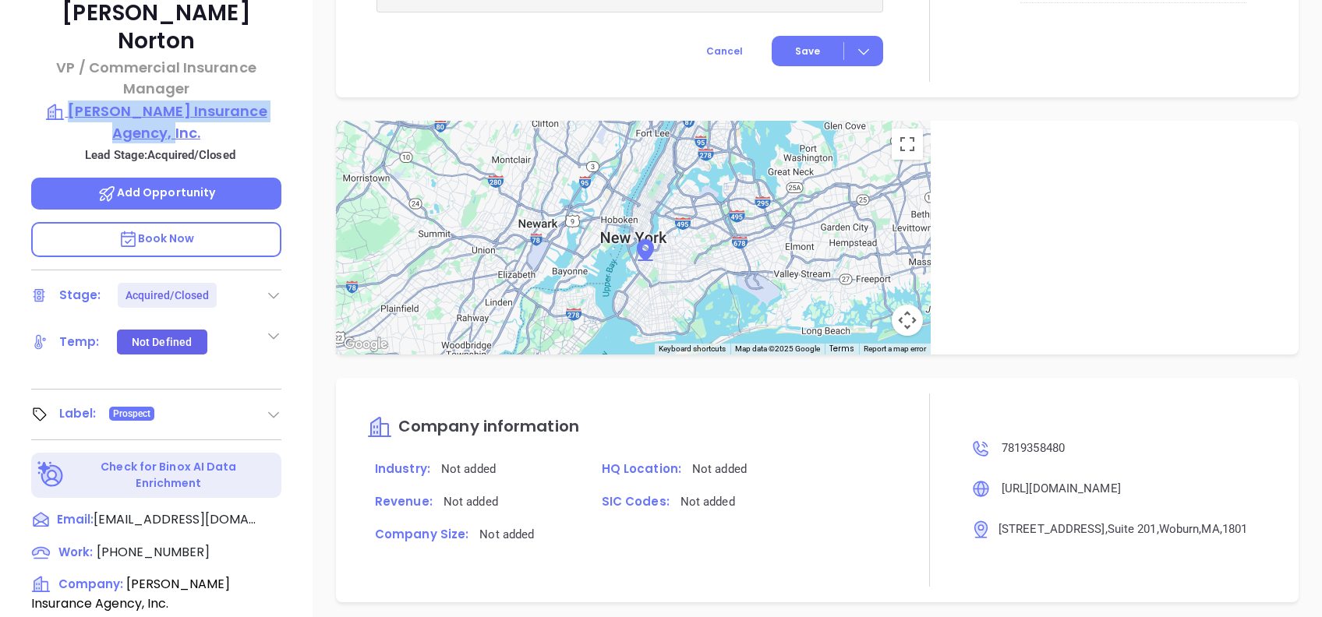 The width and height of the screenshot is (1322, 617). I want to click on p: VP / Commercial Insurance Manager, so click(156, 78).